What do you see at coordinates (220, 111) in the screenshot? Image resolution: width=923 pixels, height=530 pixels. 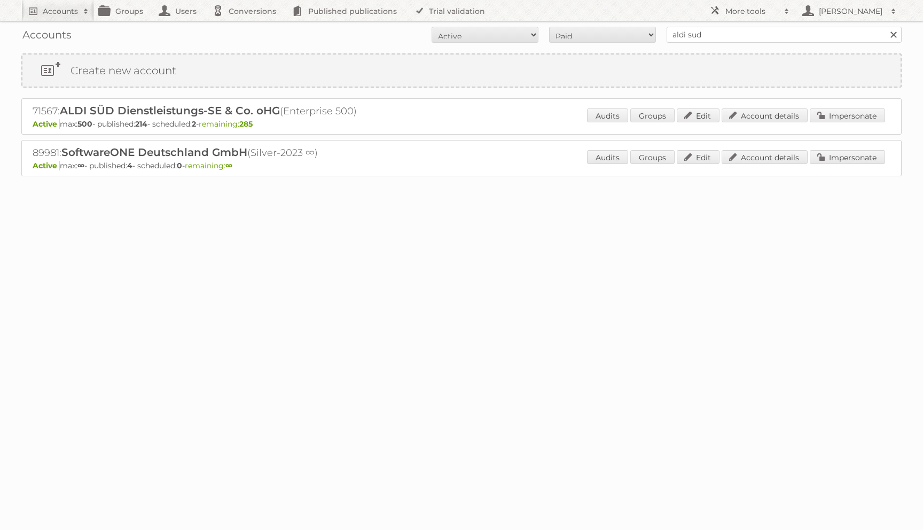 I see `h2: 71567: (Enterprise 500)` at bounding box center [220, 111].